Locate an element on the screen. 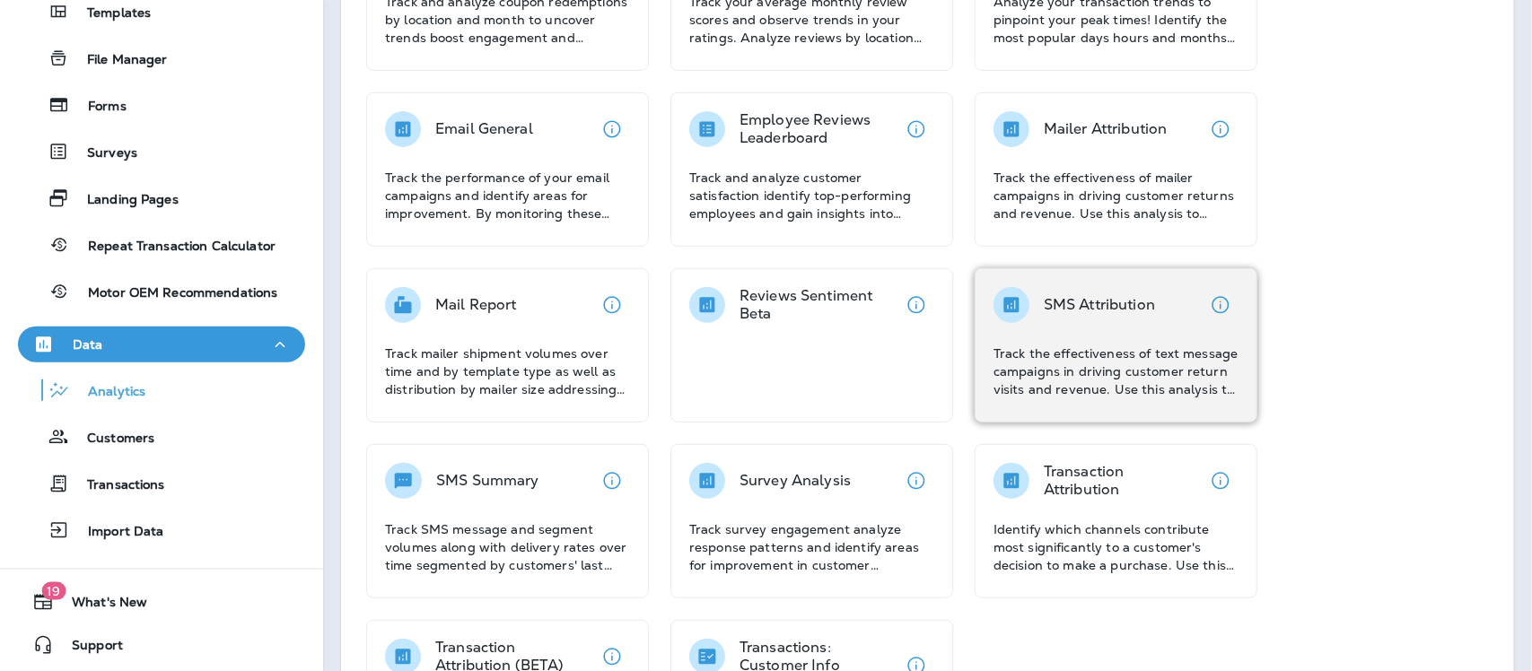  button: Data is located at coordinates (162, 345).